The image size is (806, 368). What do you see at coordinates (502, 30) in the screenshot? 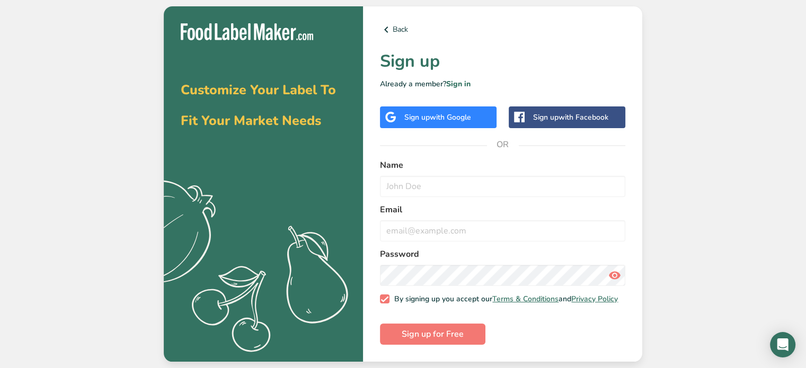
I see `a: Back` at bounding box center [502, 30].